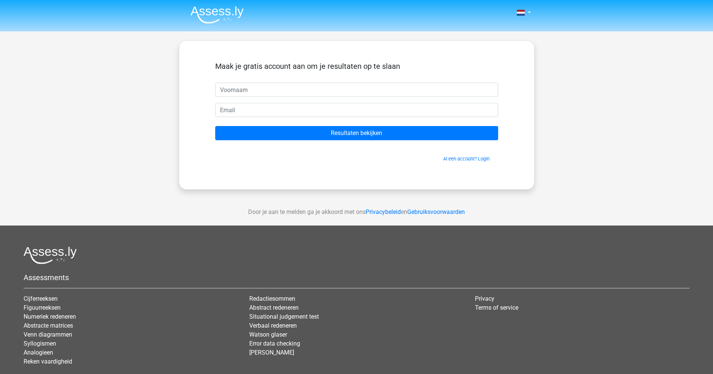 This screenshot has width=713, height=374. I want to click on a: Error data checking, so click(275, 344).